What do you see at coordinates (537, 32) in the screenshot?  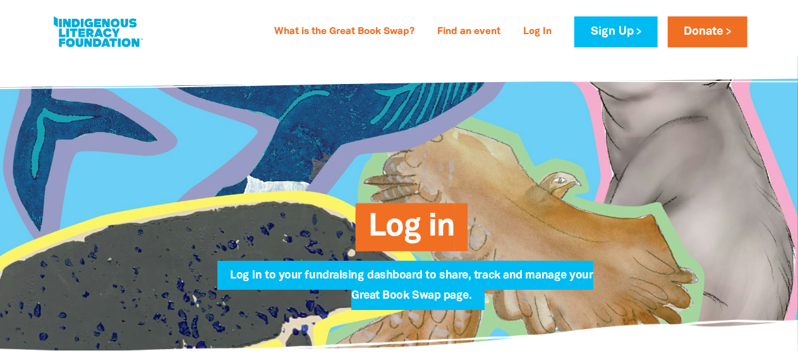 I see `a: Log In` at bounding box center [537, 32].